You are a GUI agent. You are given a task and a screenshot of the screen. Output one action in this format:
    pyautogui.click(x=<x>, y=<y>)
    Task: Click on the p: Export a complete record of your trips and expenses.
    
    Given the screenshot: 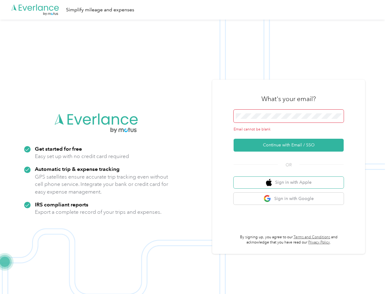 What is the action you would take?
    pyautogui.click(x=98, y=212)
    